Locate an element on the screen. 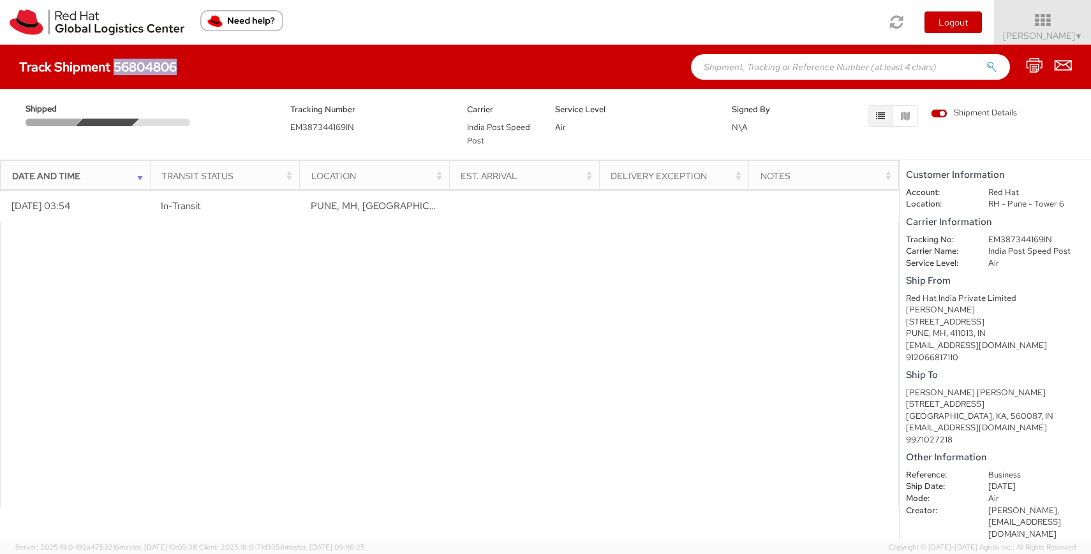 This screenshot has height=554, width=1091. div: Est. Arrival is located at coordinates (528, 176).